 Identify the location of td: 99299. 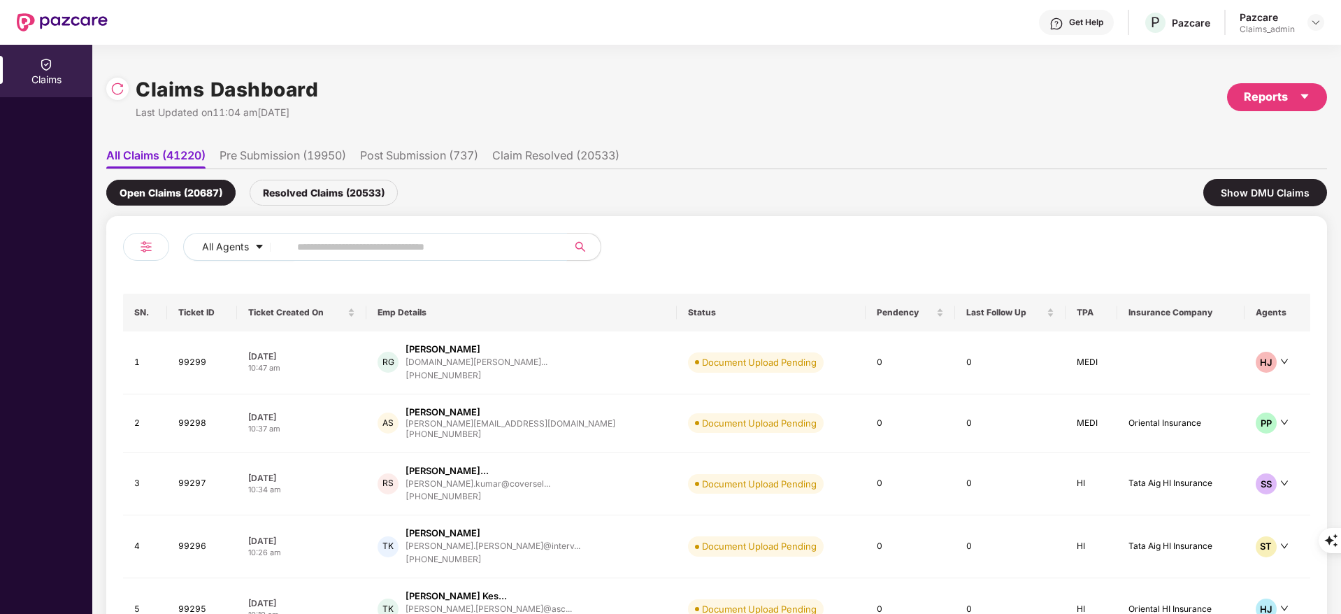
(202, 363).